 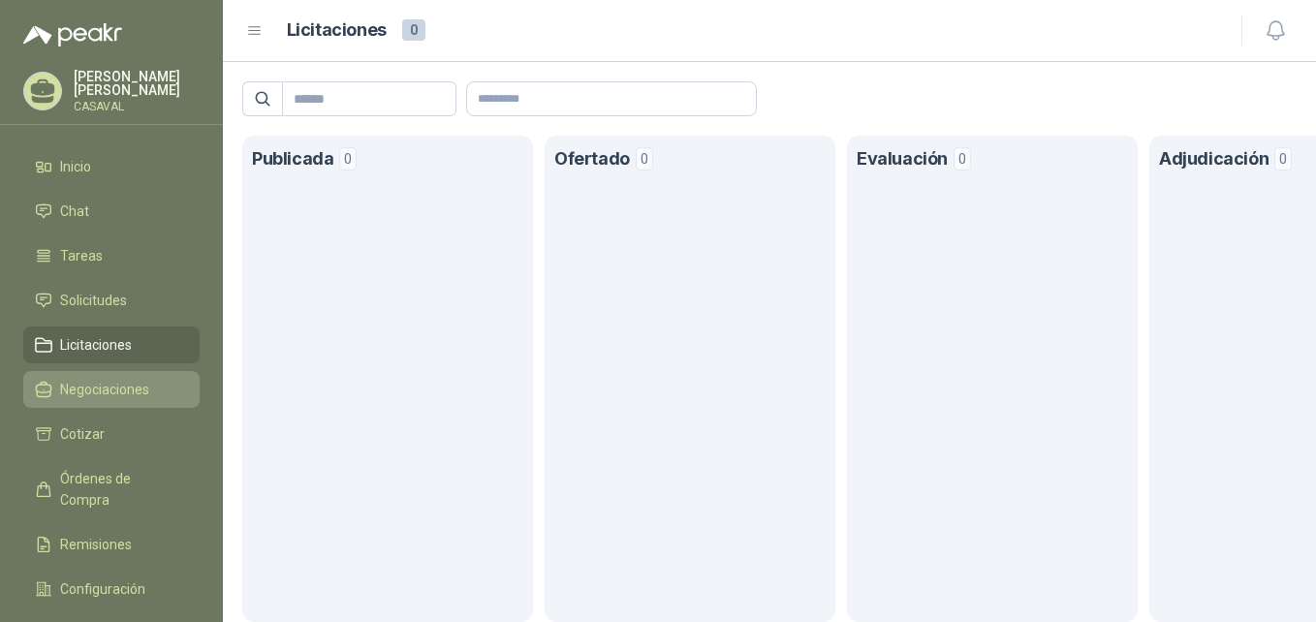 I want to click on a: Negociaciones, so click(x=111, y=390).